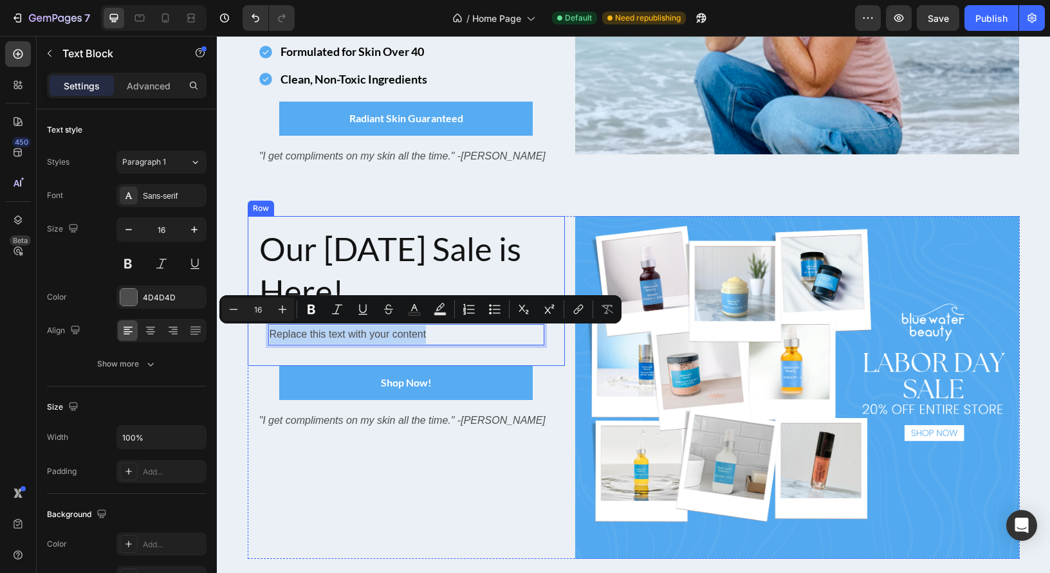 Image resolution: width=1050 pixels, height=573 pixels. Describe the element at coordinates (50, 18) in the screenshot. I see `button: 7` at that location.